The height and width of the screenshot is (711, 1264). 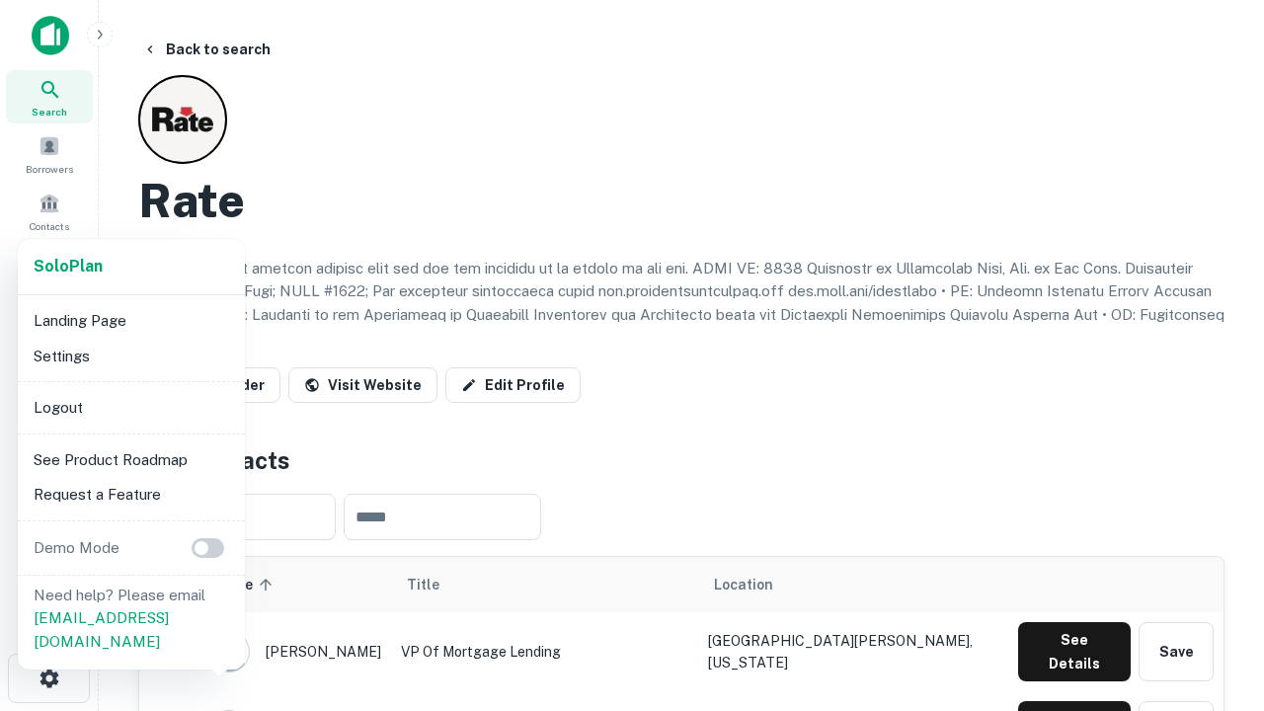 I want to click on strong: Solo Plan, so click(x=68, y=266).